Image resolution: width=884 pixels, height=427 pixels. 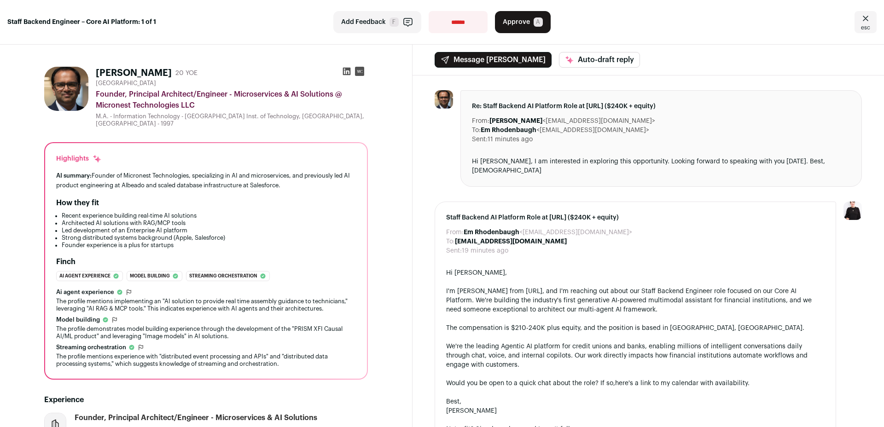 What do you see at coordinates (232, 100) in the screenshot?
I see `div: Founder, Principal Architect/Engineer - Microservices & AI Solutions @ Micronest Technologies LLC` at bounding box center [232, 100].